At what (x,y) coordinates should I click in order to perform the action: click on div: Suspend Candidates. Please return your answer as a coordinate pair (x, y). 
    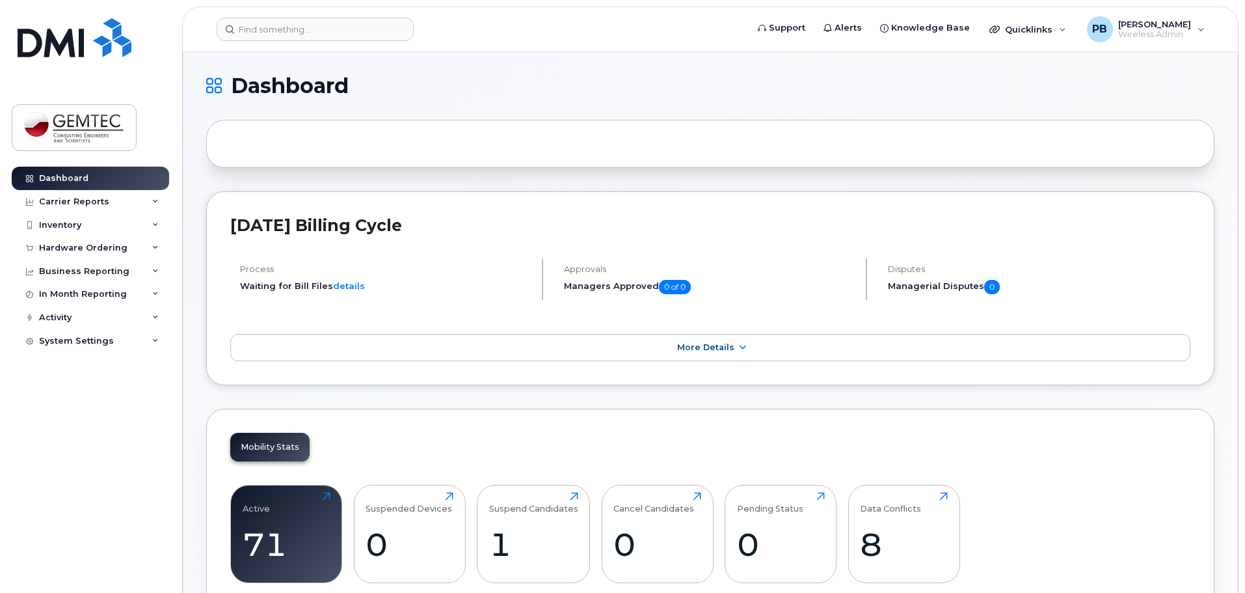
    Looking at the image, I should click on (533, 502).